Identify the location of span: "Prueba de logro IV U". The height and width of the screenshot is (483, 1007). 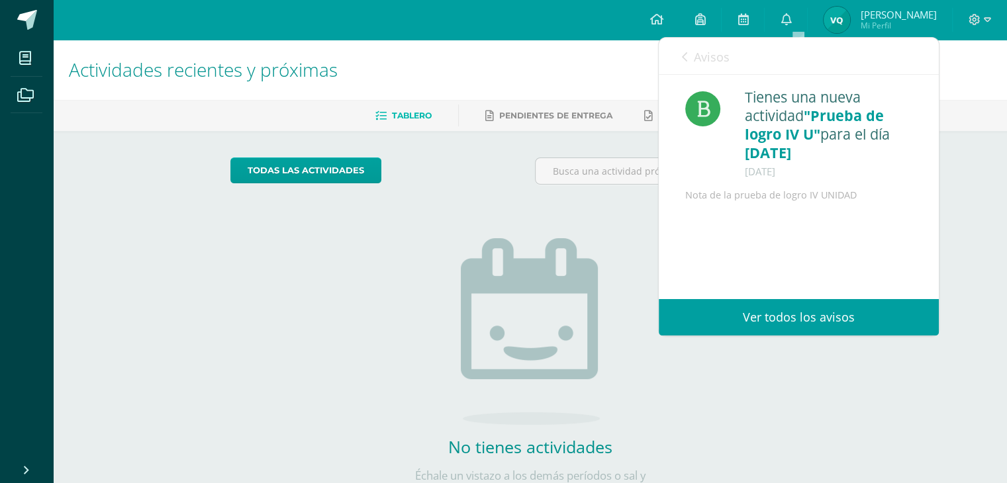
(814, 124).